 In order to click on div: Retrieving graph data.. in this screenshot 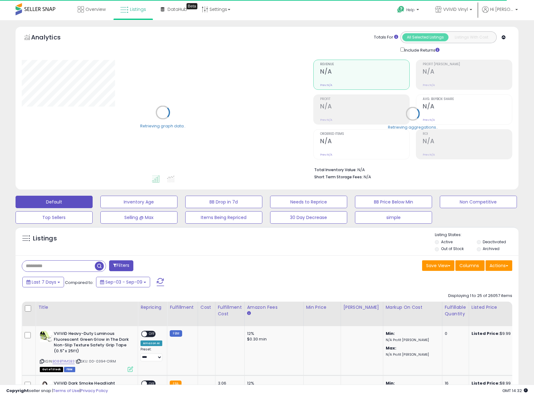, I will do `click(163, 126)`.